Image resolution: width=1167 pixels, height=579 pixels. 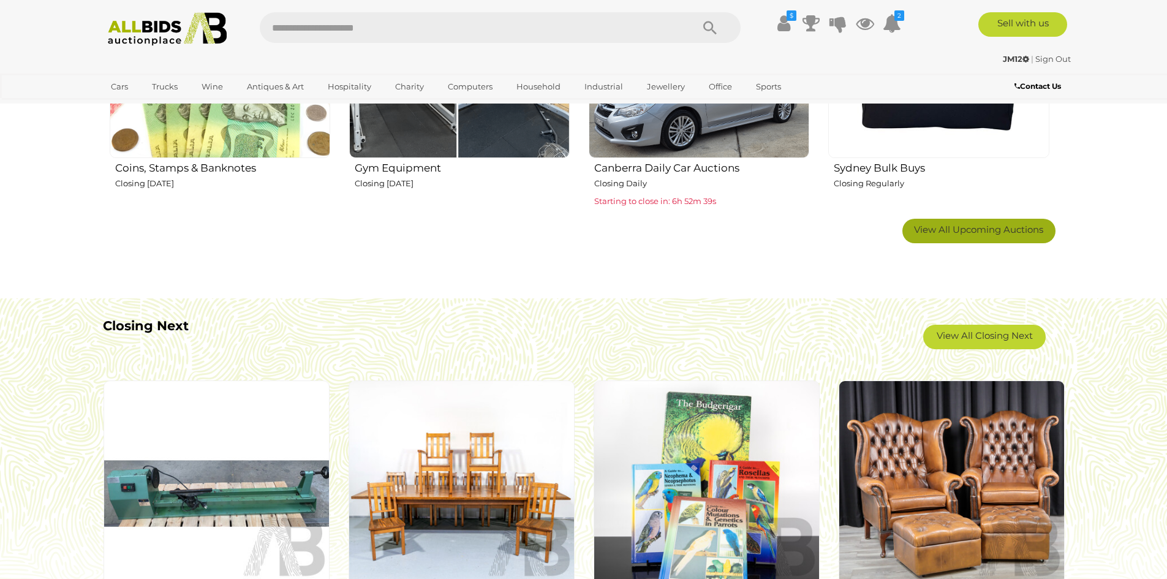 What do you see at coordinates (979, 231) in the screenshot?
I see `a: View All Upcoming Auctions` at bounding box center [979, 231].